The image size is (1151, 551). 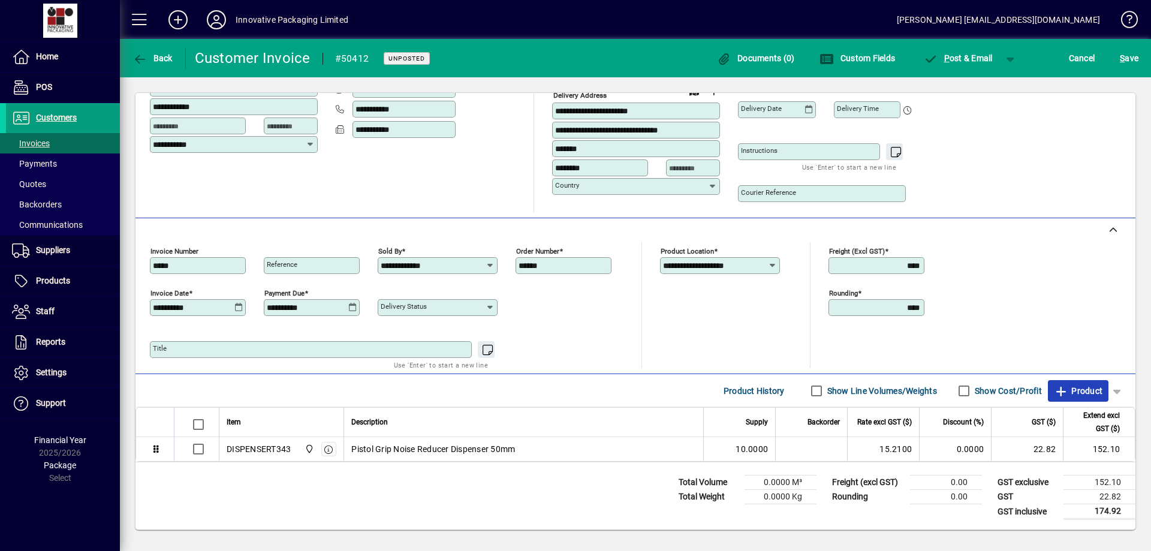 I want to click on a: Home, so click(x=63, y=57).